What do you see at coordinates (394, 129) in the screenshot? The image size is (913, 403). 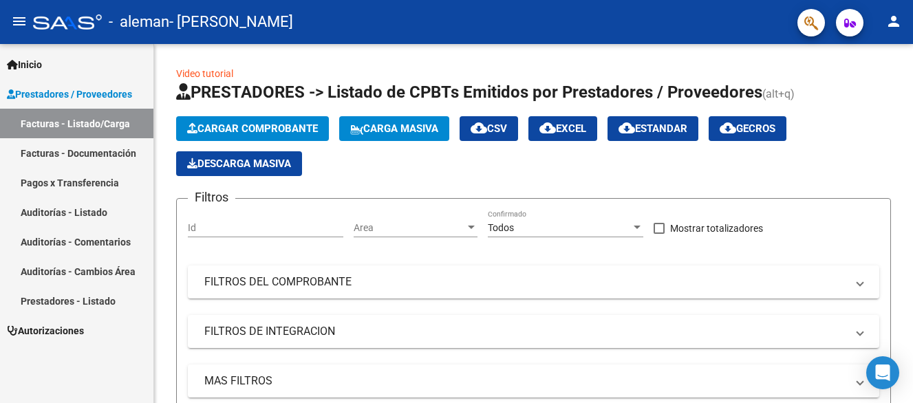 I see `span: Carga Masiva` at bounding box center [394, 129].